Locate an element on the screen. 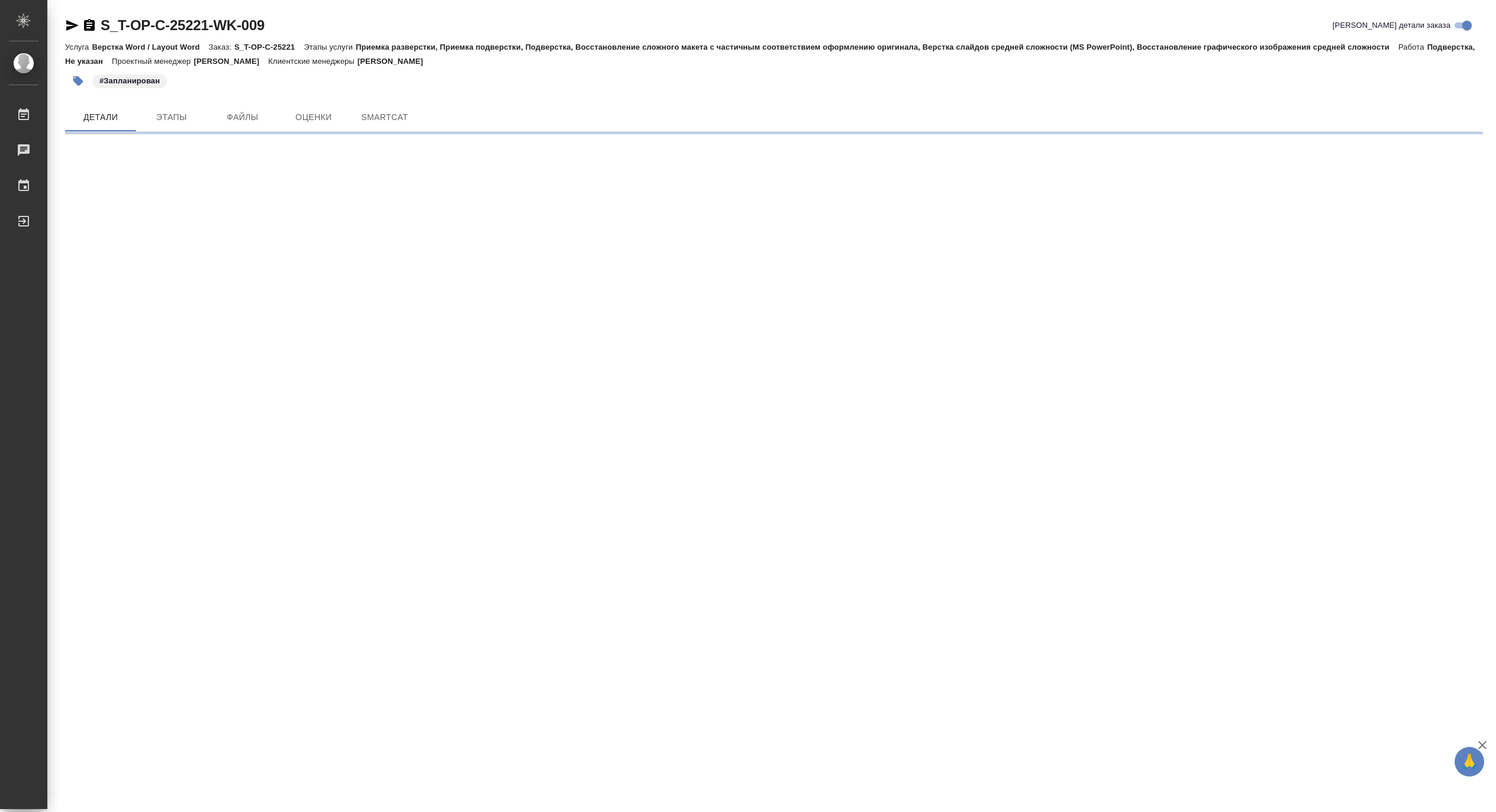 Image resolution: width=1496 pixels, height=812 pixels. span: Файлы is located at coordinates (242, 117).